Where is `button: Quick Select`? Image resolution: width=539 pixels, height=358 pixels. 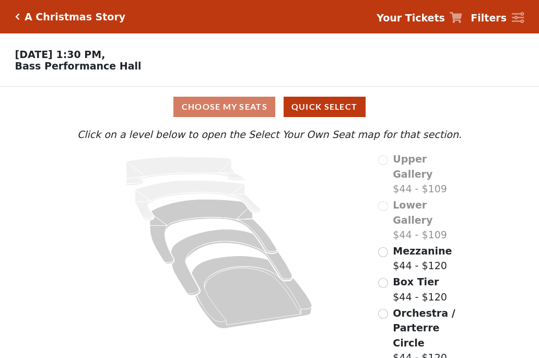
button: Quick Select is located at coordinates (324, 106).